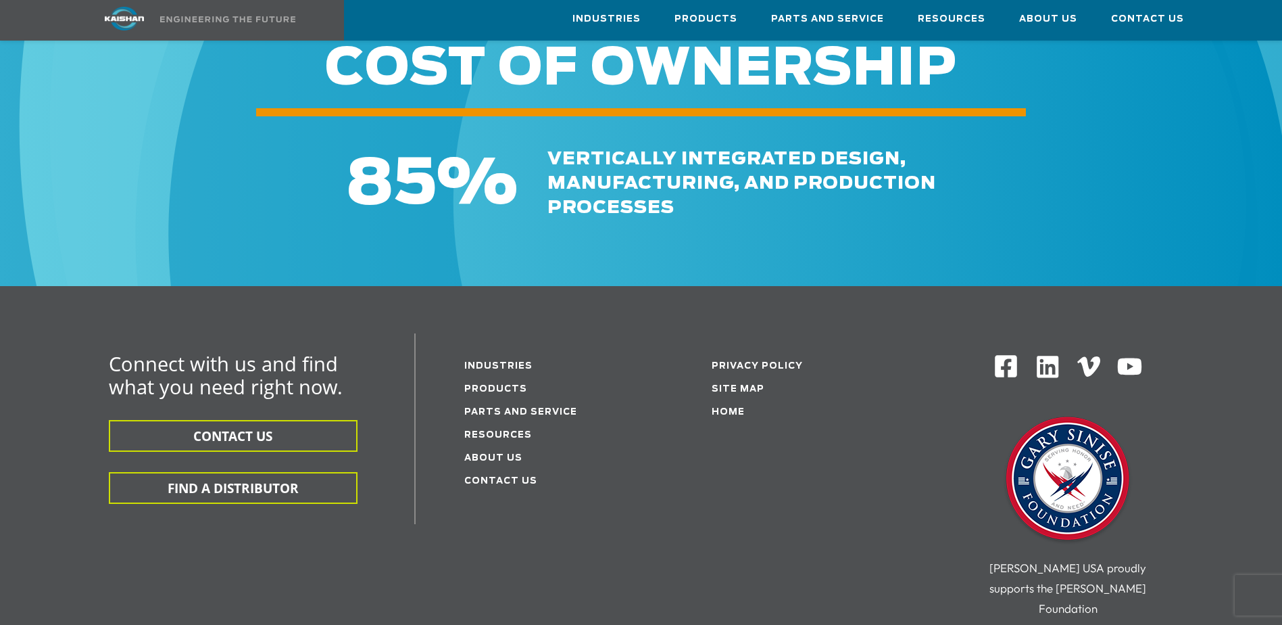 This screenshot has width=1282, height=625. What do you see at coordinates (706, 19) in the screenshot?
I see `span: Products` at bounding box center [706, 19].